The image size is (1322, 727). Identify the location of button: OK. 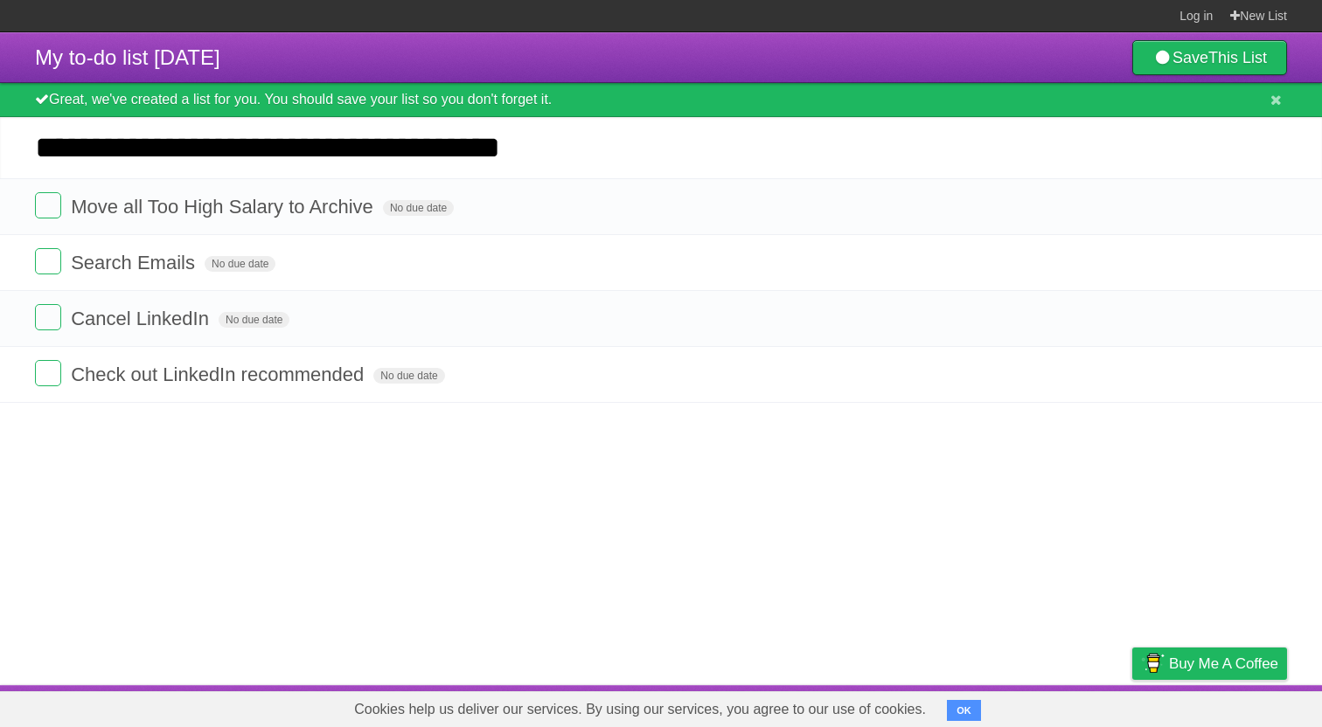
(964, 711).